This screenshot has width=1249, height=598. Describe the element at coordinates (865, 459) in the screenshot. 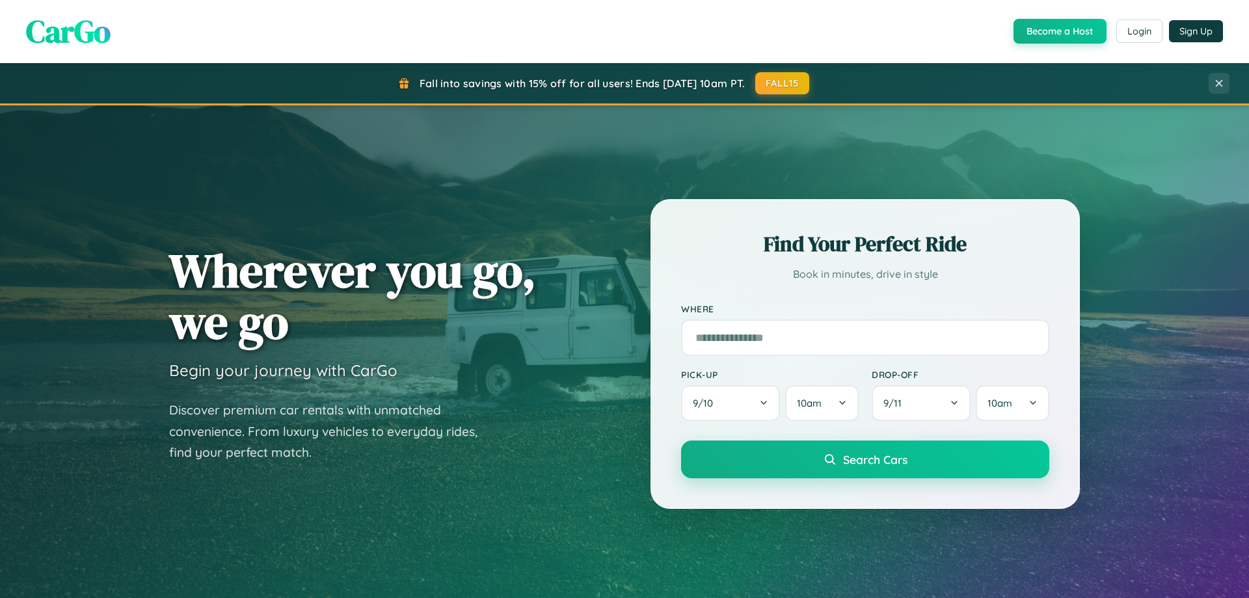

I see `button: Search Cars` at that location.